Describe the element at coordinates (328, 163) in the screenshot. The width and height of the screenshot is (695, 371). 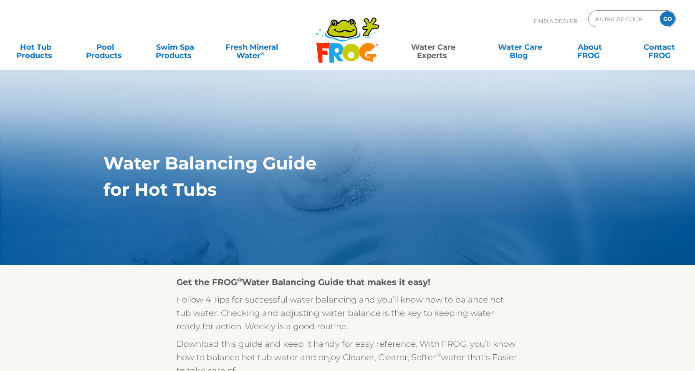
I see `h1: Water Balancing Guide` at that location.